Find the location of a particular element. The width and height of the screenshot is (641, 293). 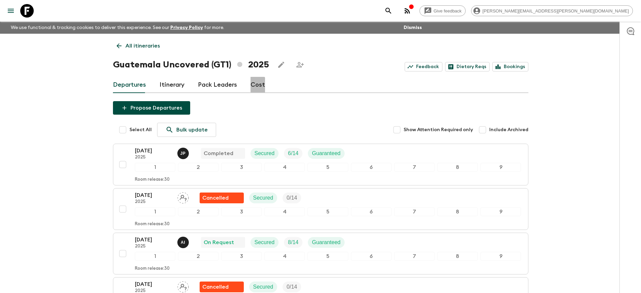

a: Give feedback is located at coordinates (442, 11).